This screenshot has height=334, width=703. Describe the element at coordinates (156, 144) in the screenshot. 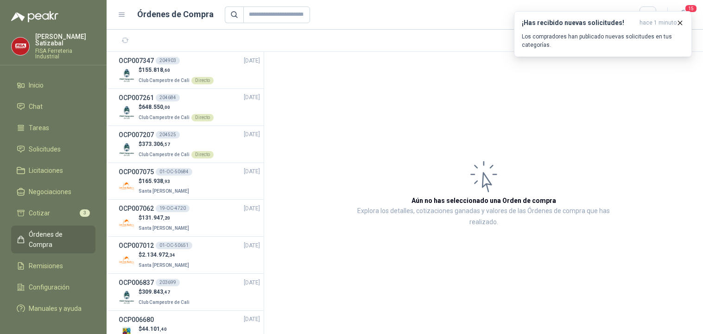

I see `span: 373.306` at that location.